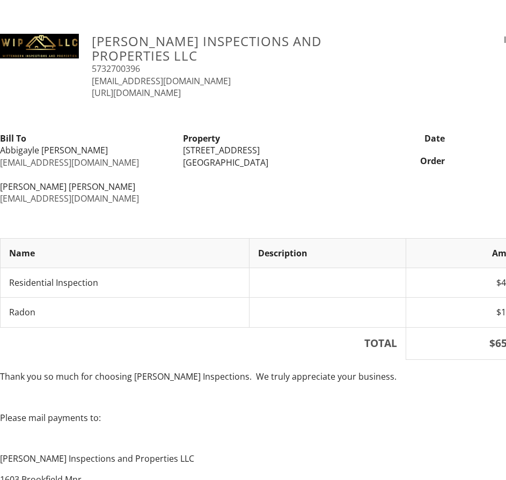 The height and width of the screenshot is (480, 506). I want to click on a: 5732700396, so click(116, 69).